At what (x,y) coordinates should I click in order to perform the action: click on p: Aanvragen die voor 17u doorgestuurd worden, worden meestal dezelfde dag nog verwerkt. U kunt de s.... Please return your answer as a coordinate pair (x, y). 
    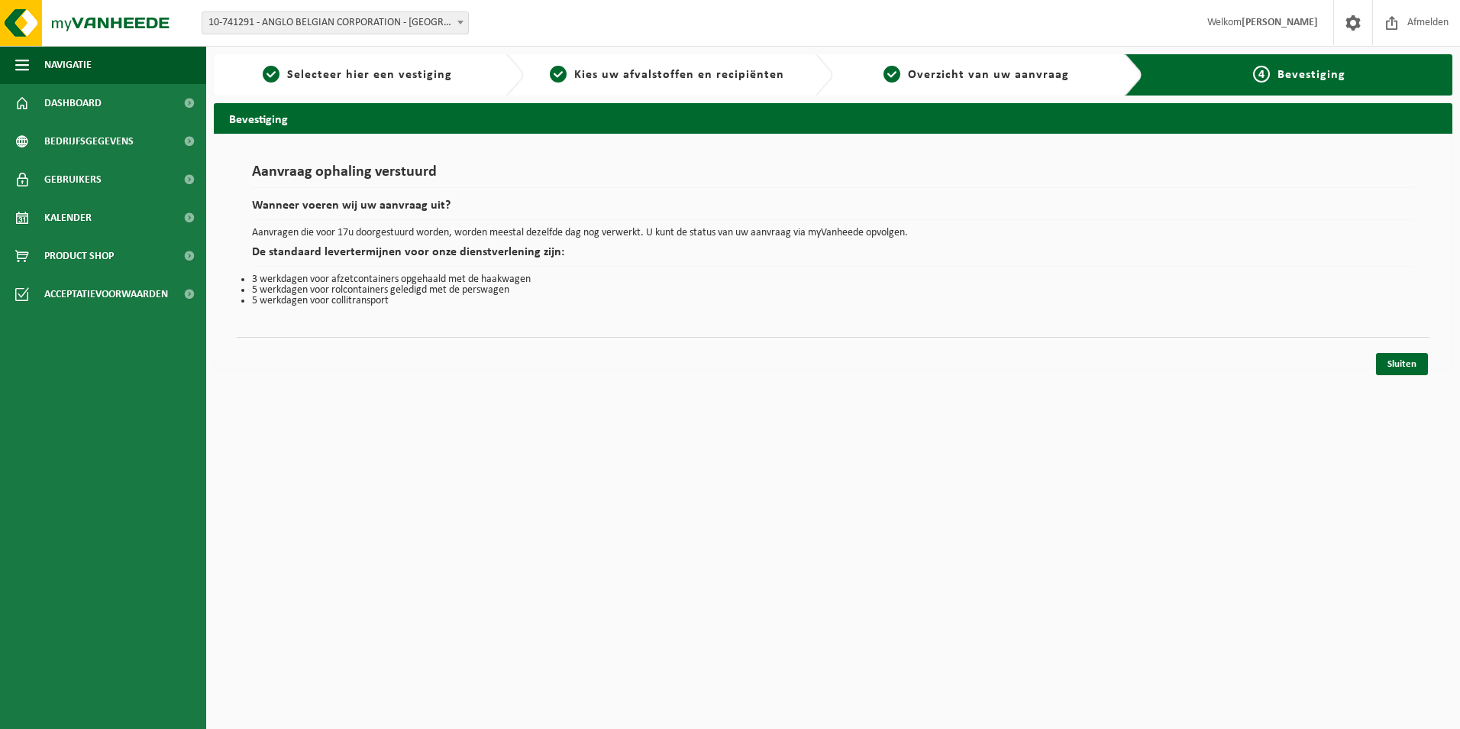
    Looking at the image, I should click on (833, 233).